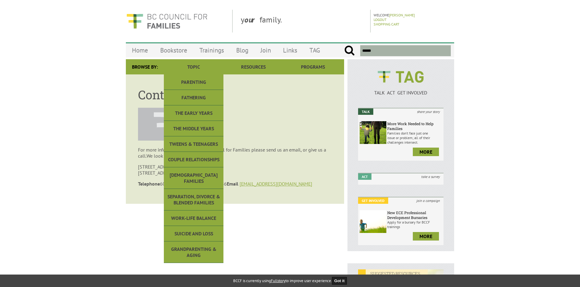 The image size is (580, 287). What do you see at coordinates (194, 67) in the screenshot?
I see `a: Topic` at bounding box center [194, 67].